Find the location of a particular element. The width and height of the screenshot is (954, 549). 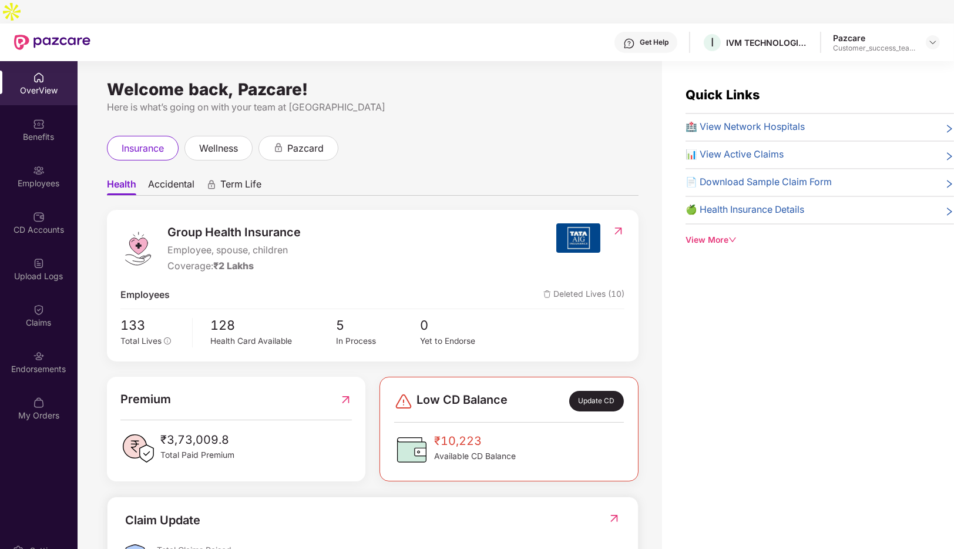

div: Pazcare is located at coordinates (874, 38).